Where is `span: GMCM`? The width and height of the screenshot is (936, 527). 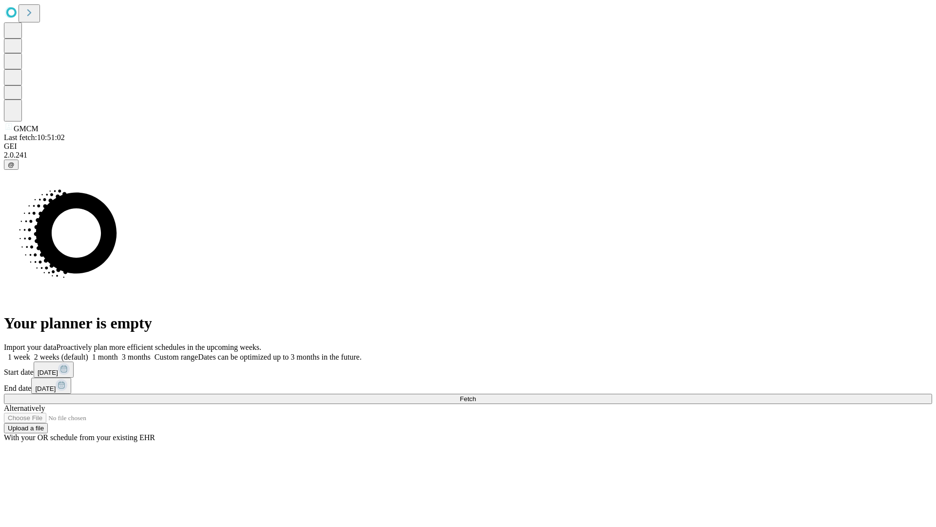
span: GMCM is located at coordinates (26, 128).